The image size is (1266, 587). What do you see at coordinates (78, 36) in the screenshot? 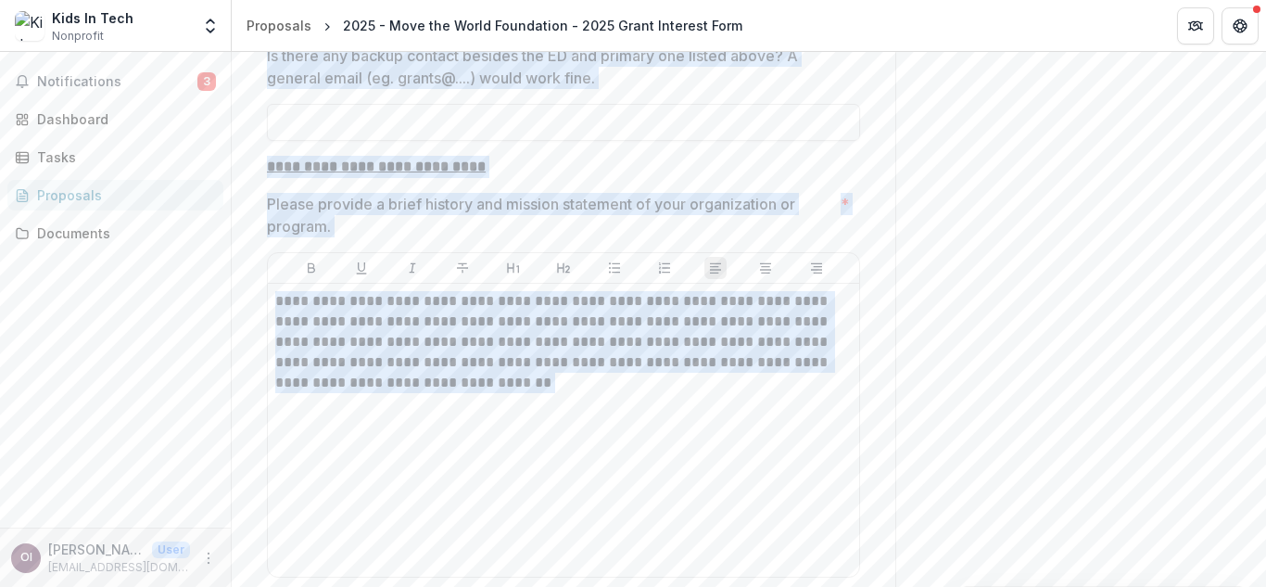
I see `span: Nonprofit` at bounding box center [78, 36].